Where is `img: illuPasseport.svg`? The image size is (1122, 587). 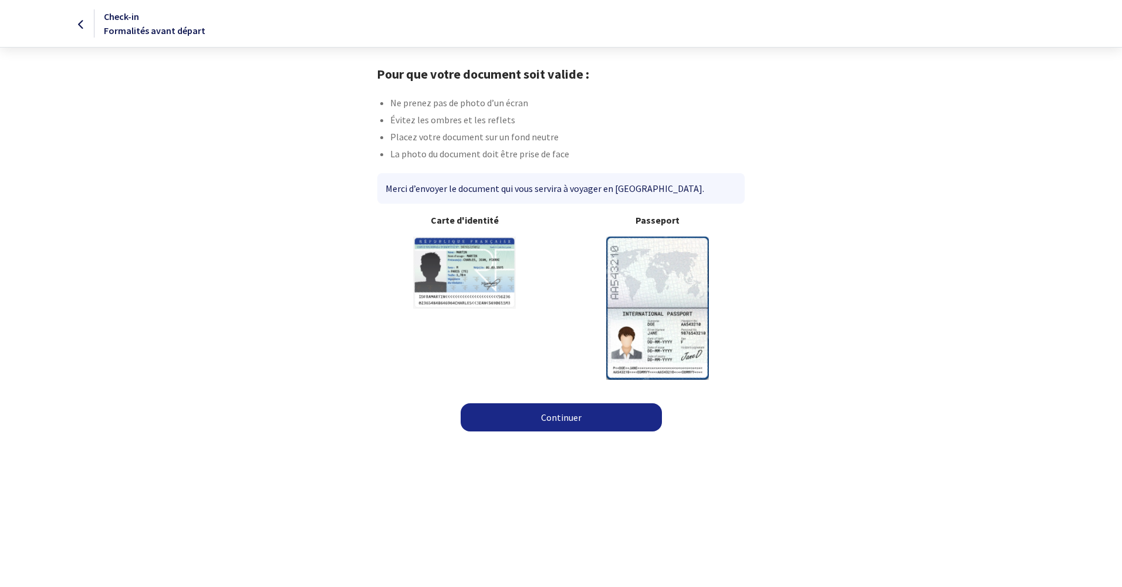
img: illuPasseport.svg is located at coordinates (657, 307).